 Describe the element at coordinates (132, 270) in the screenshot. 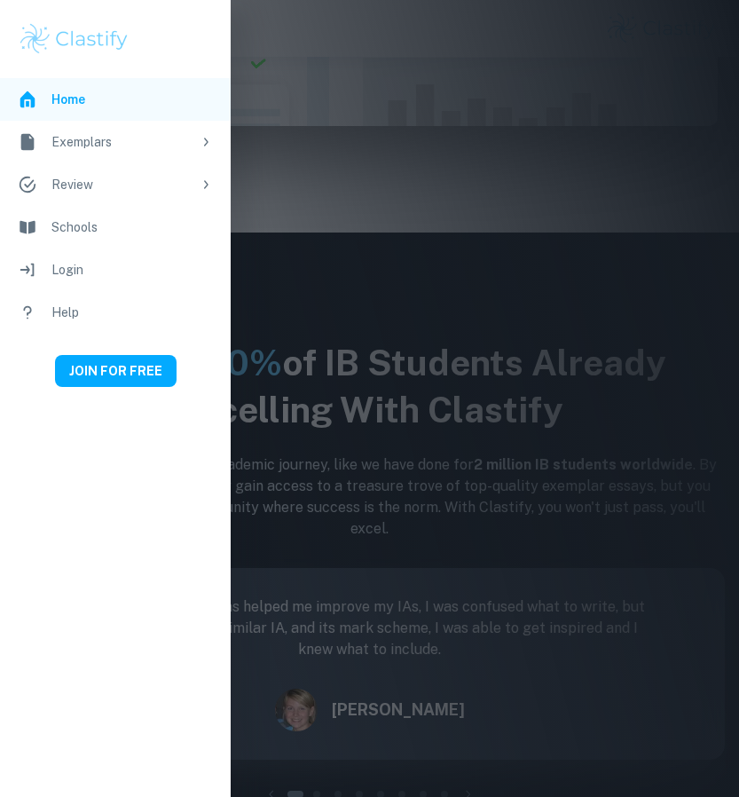

I see `div: Login` at that location.